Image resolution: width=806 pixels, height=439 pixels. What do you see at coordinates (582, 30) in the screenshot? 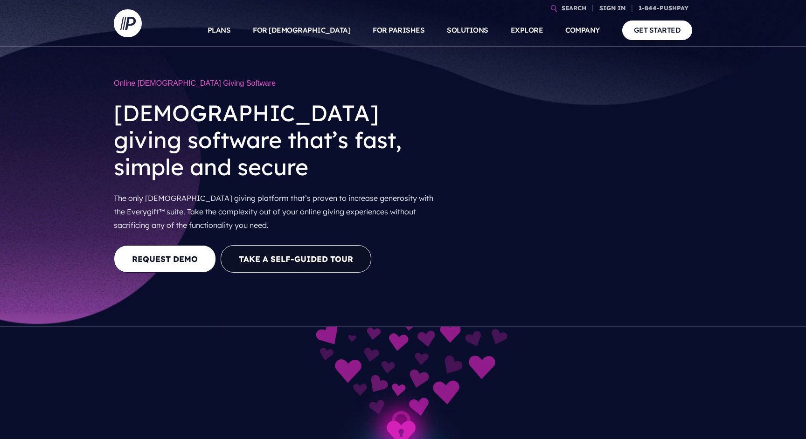
I see `a: COMPANY` at bounding box center [582, 30].